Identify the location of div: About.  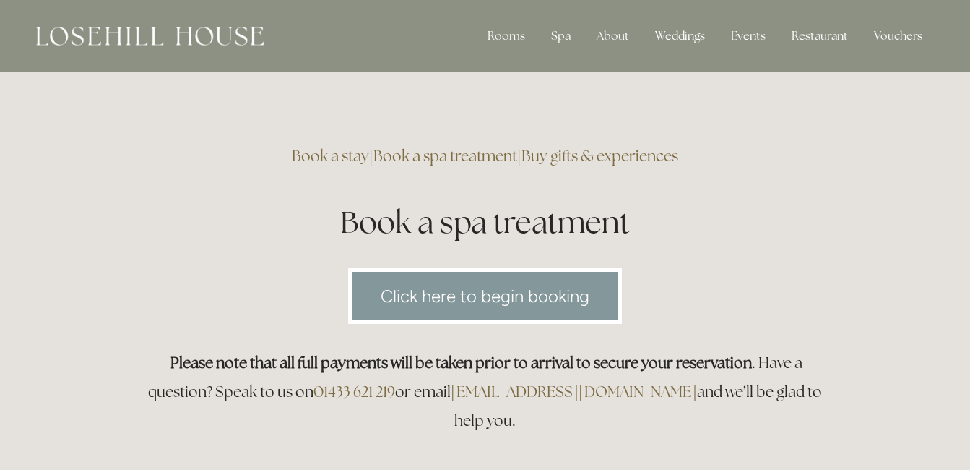
(613, 36).